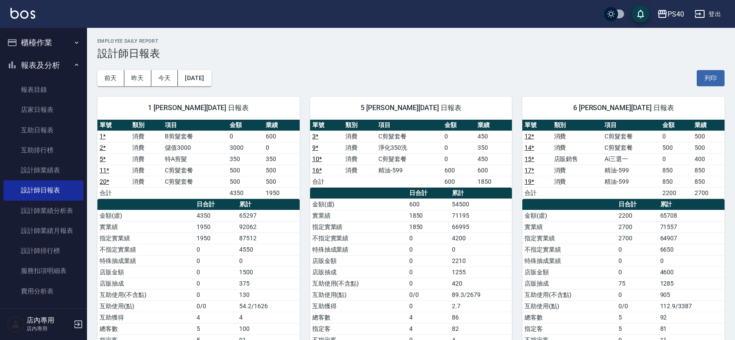 This screenshot has width=735, height=340. I want to click on td: 店販抽成, so click(569, 283).